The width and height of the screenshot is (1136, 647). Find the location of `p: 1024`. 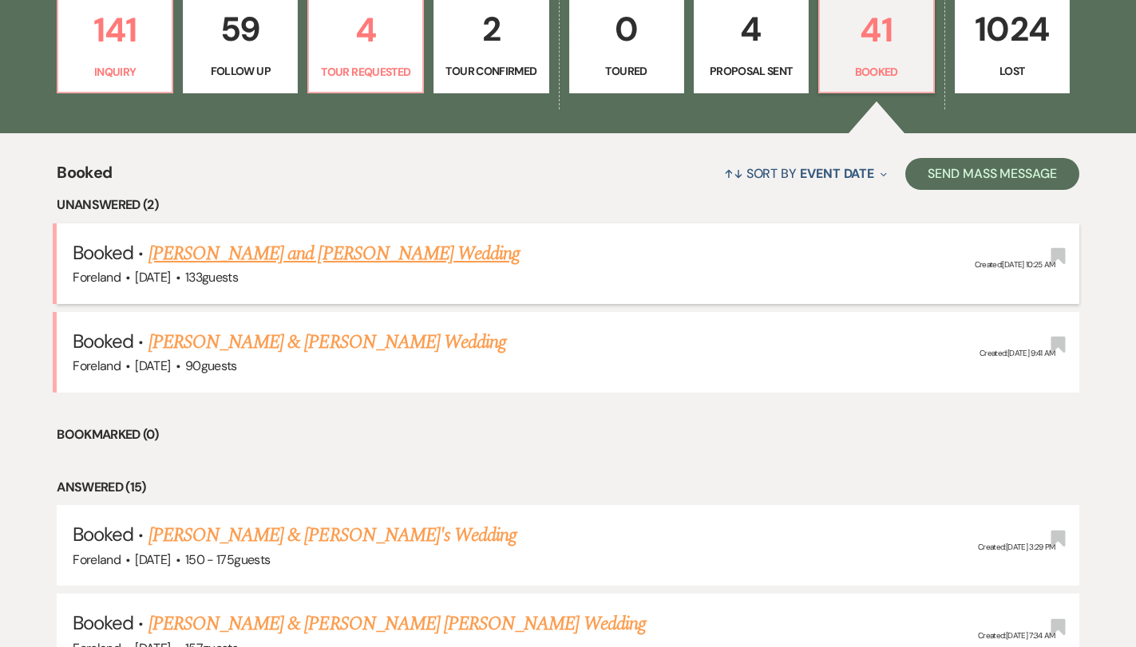

p: 1024 is located at coordinates (1012, 29).